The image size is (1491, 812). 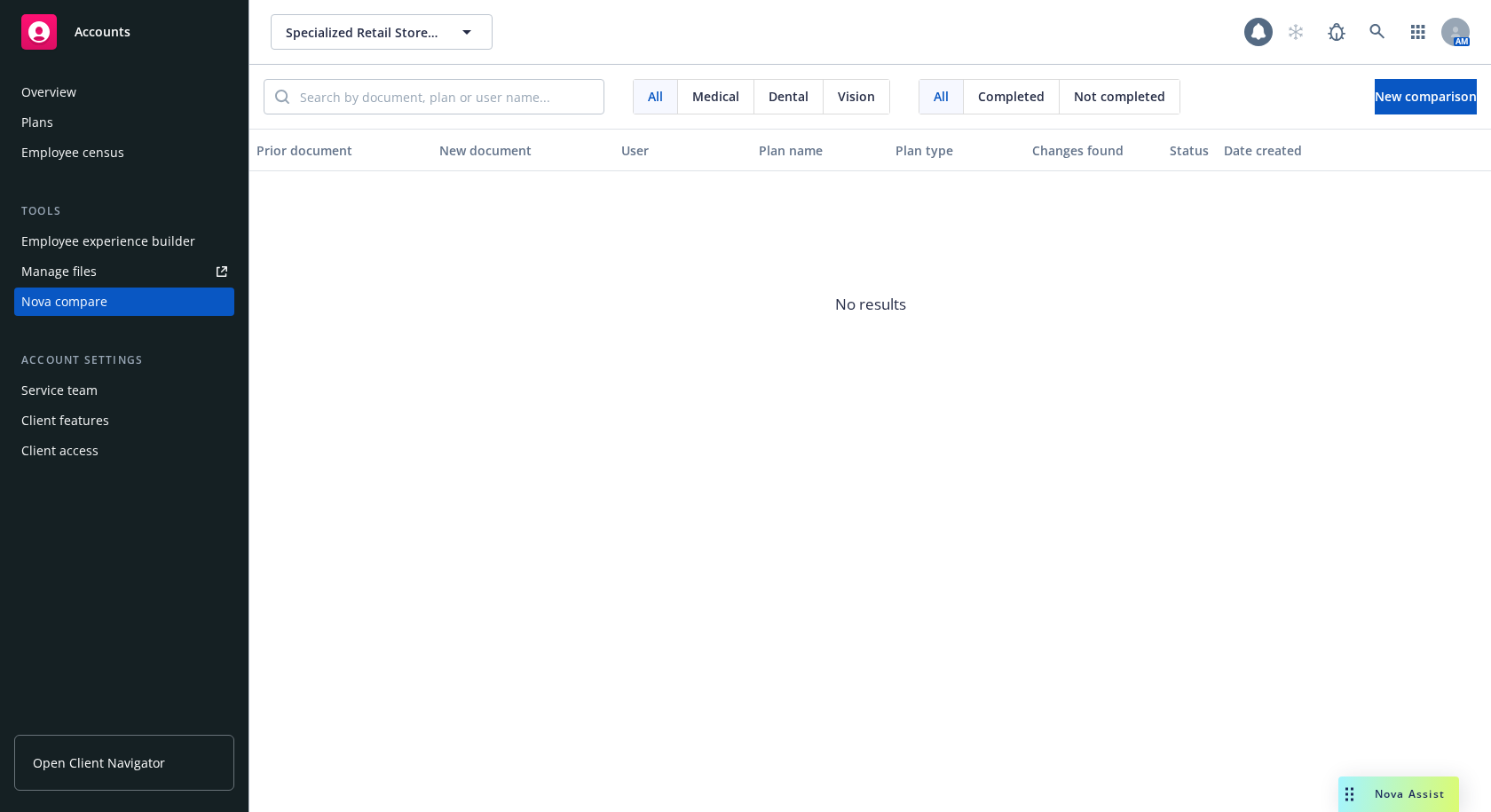 What do you see at coordinates (73, 152) in the screenshot?
I see `div: Employee census` at bounding box center [73, 152].